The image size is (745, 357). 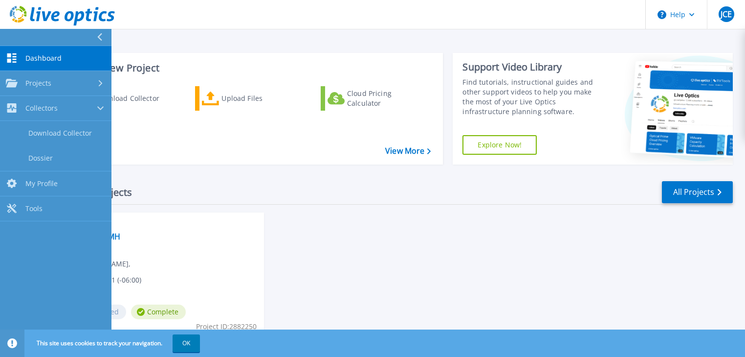 I want to click on a: Cloud Pricing Calculator, so click(x=375, y=98).